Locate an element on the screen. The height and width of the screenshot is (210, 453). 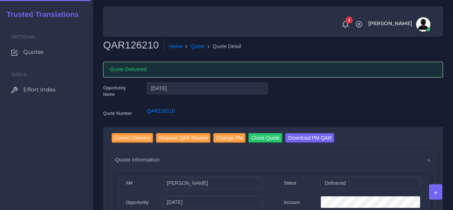
span: Tools is located at coordinates (19, 74).